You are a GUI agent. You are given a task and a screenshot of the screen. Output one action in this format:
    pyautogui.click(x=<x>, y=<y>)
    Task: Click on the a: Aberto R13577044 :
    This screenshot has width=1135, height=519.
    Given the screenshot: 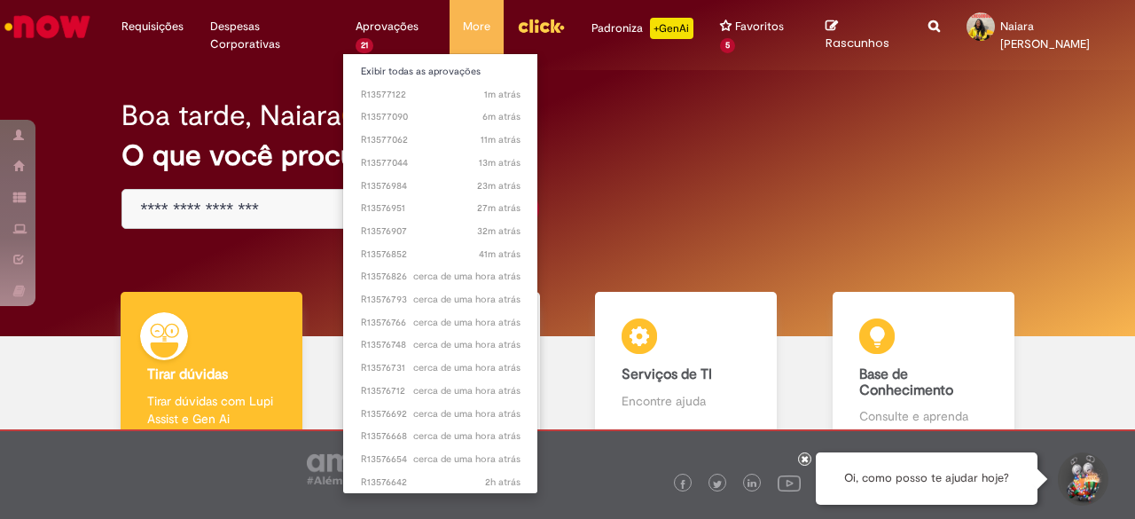 What is the action you would take?
    pyautogui.click(x=441, y=163)
    